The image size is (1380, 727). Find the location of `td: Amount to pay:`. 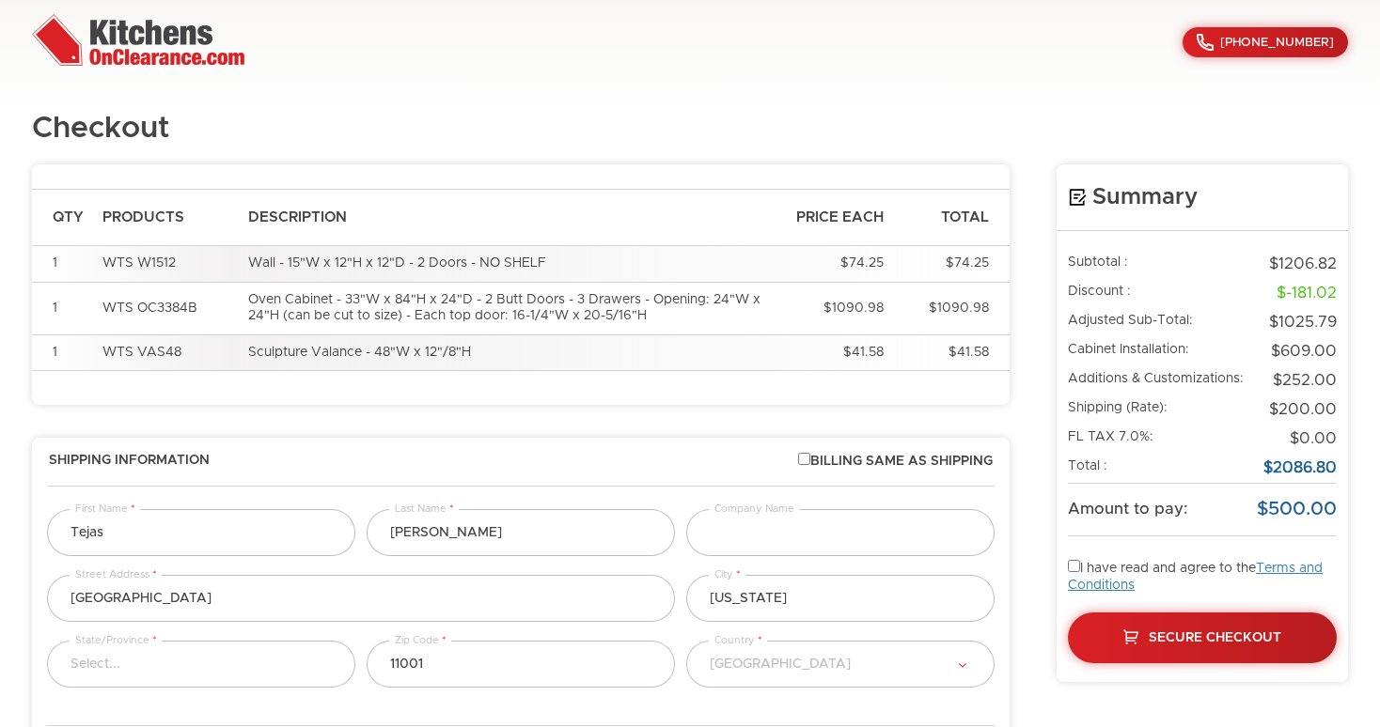

td: Amount to pay: is located at coordinates (1160, 510).